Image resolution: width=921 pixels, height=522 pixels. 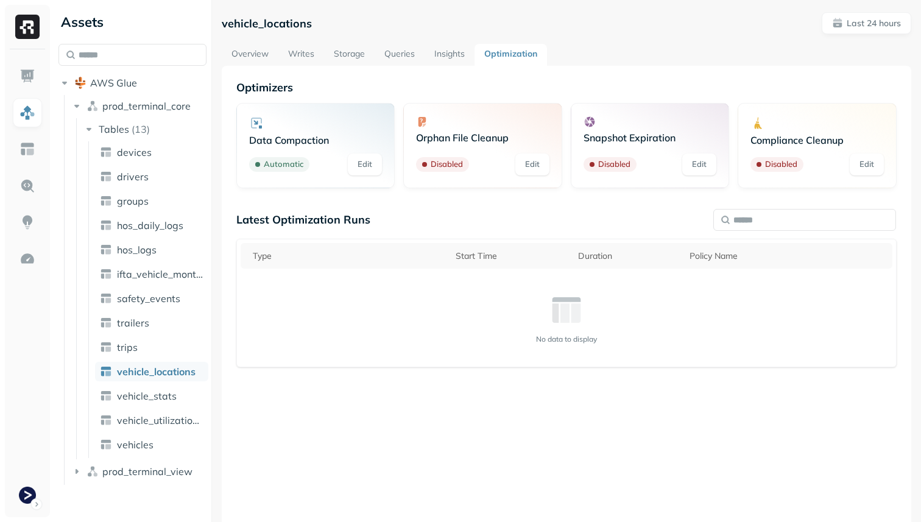 What do you see at coordinates (133, 323) in the screenshot?
I see `span: trailers` at bounding box center [133, 323].